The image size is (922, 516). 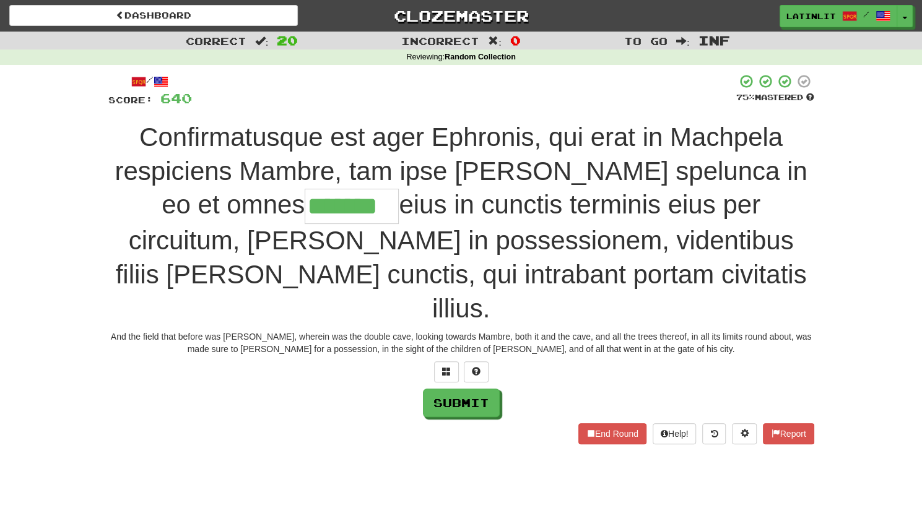 I want to click on button: Round history (alt+y), so click(x=714, y=434).